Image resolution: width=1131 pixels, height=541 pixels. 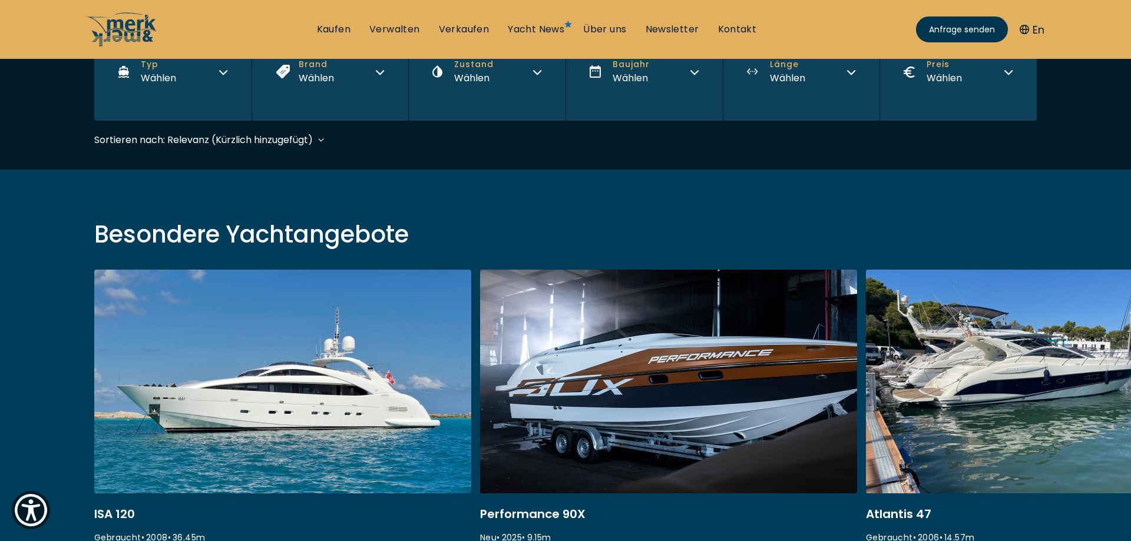 I want to click on button: ZustandWählen, so click(x=487, y=72).